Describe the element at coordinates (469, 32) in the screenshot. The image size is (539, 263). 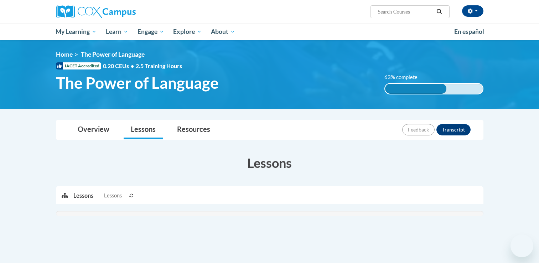
I see `a: En español` at that location.